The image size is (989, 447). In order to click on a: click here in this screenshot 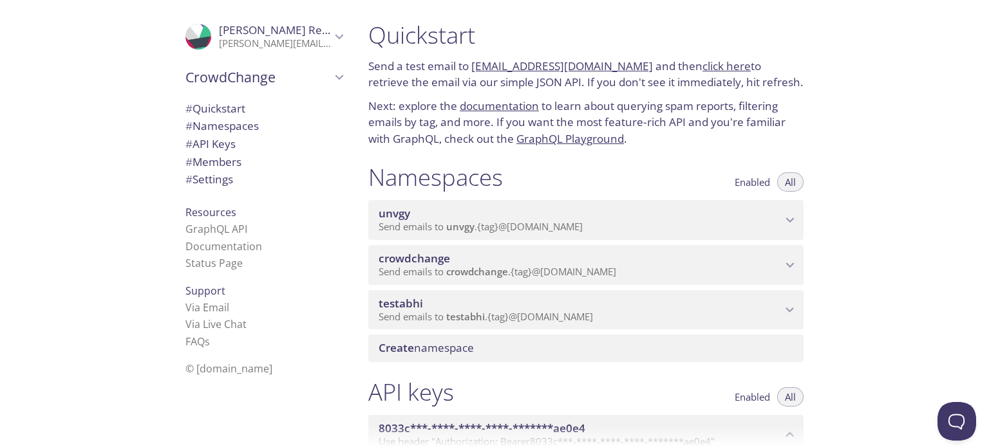, I will do `click(726, 66)`.